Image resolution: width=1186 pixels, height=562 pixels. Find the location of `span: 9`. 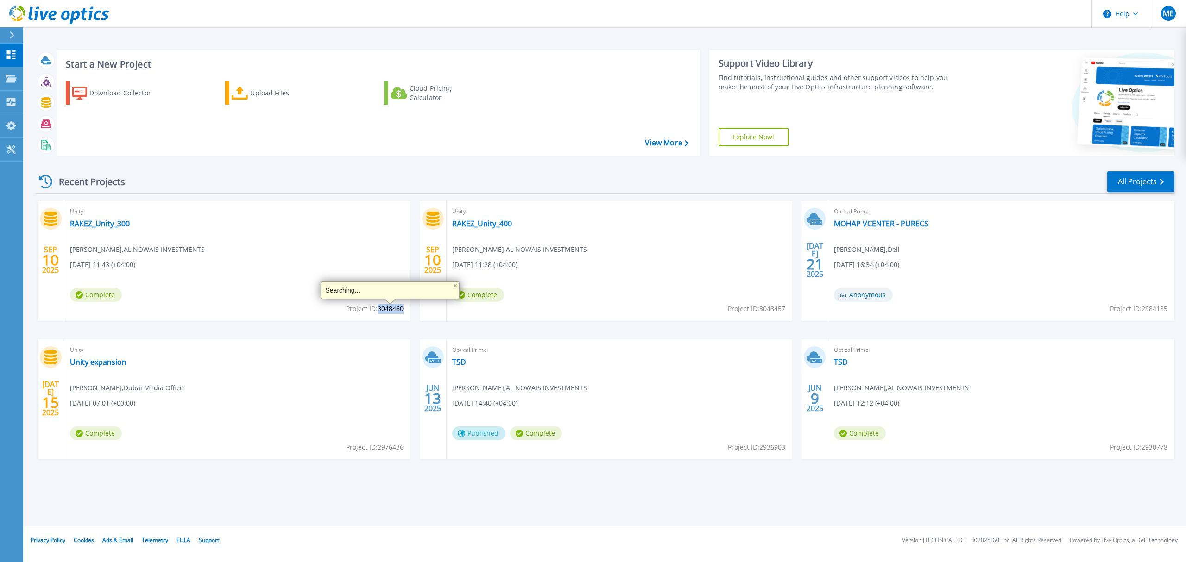

span: 9 is located at coordinates (815, 398).